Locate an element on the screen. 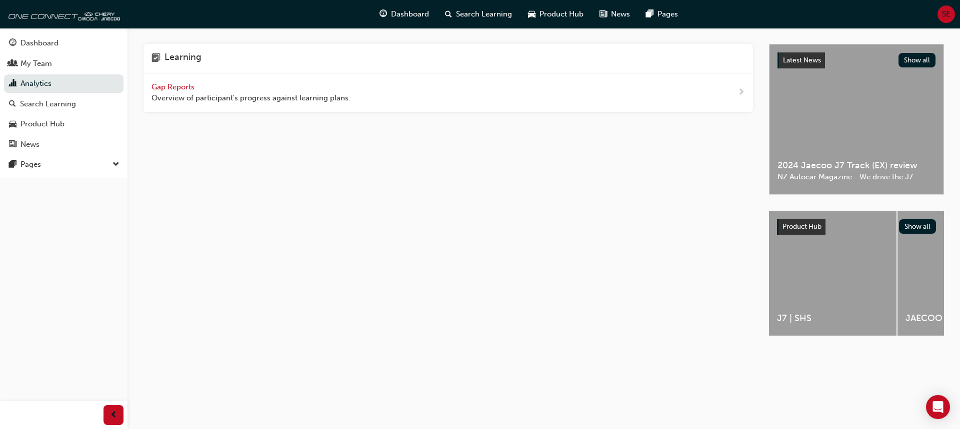 The image size is (960, 429). span: Latest News is located at coordinates (802, 60).